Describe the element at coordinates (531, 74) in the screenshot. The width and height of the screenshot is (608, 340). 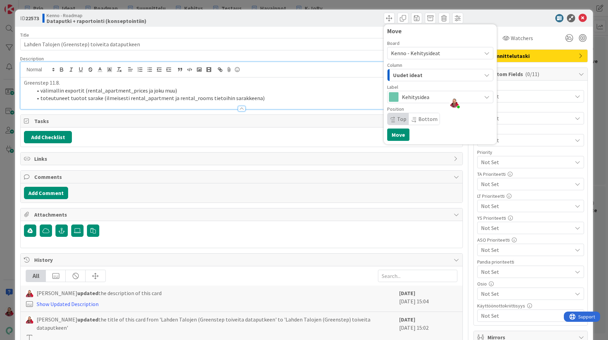
I see `span: Custom Fields` at that location.